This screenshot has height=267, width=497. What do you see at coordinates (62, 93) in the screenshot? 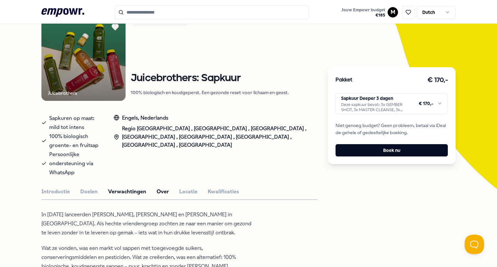
I see `div: Juicebrothers` at bounding box center [62, 93].